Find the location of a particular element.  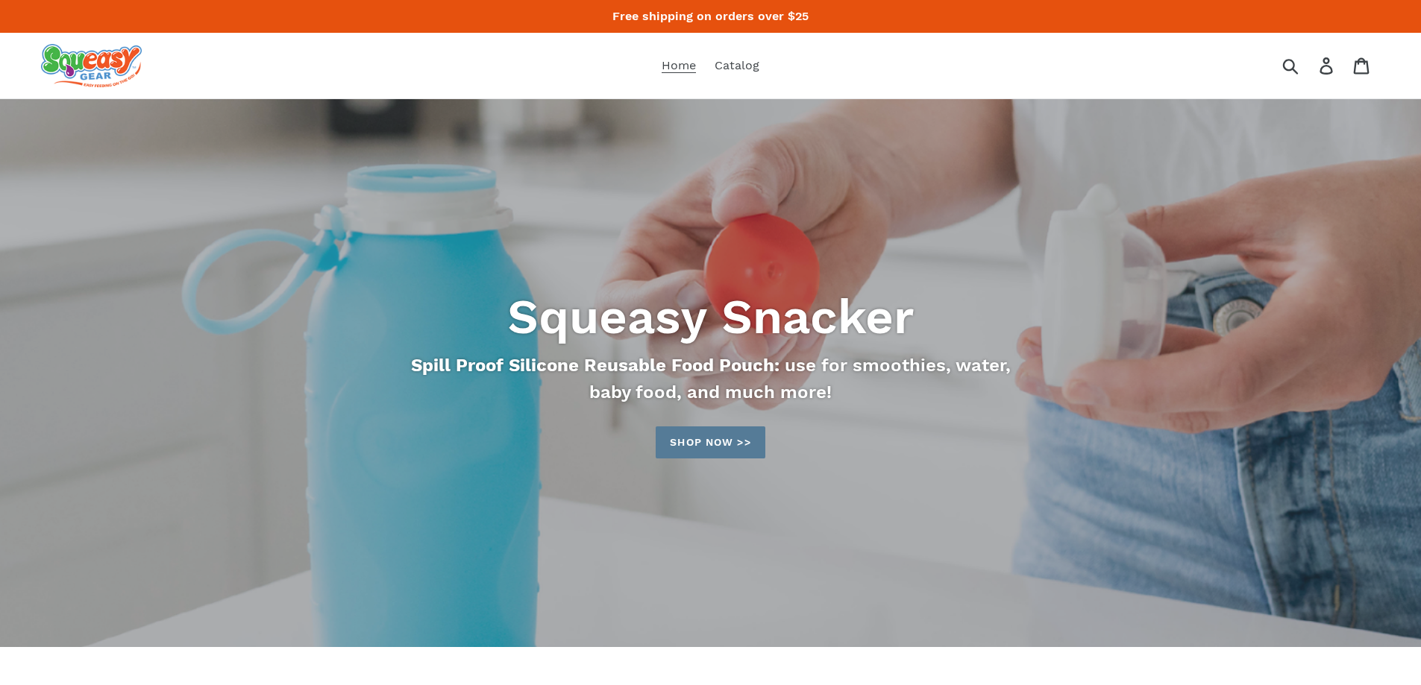

a: Home is located at coordinates (679, 66).